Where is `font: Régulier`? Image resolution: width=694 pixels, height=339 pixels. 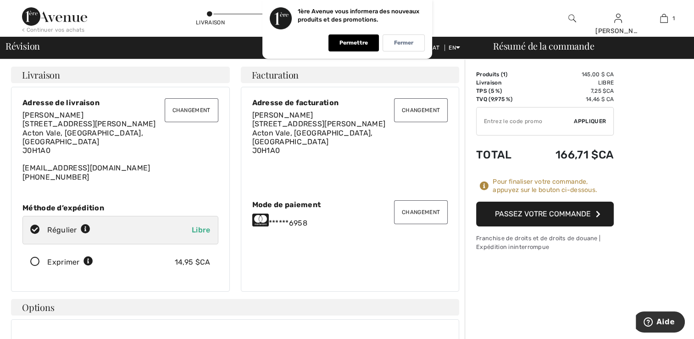
font: Régulier is located at coordinates (62, 229).